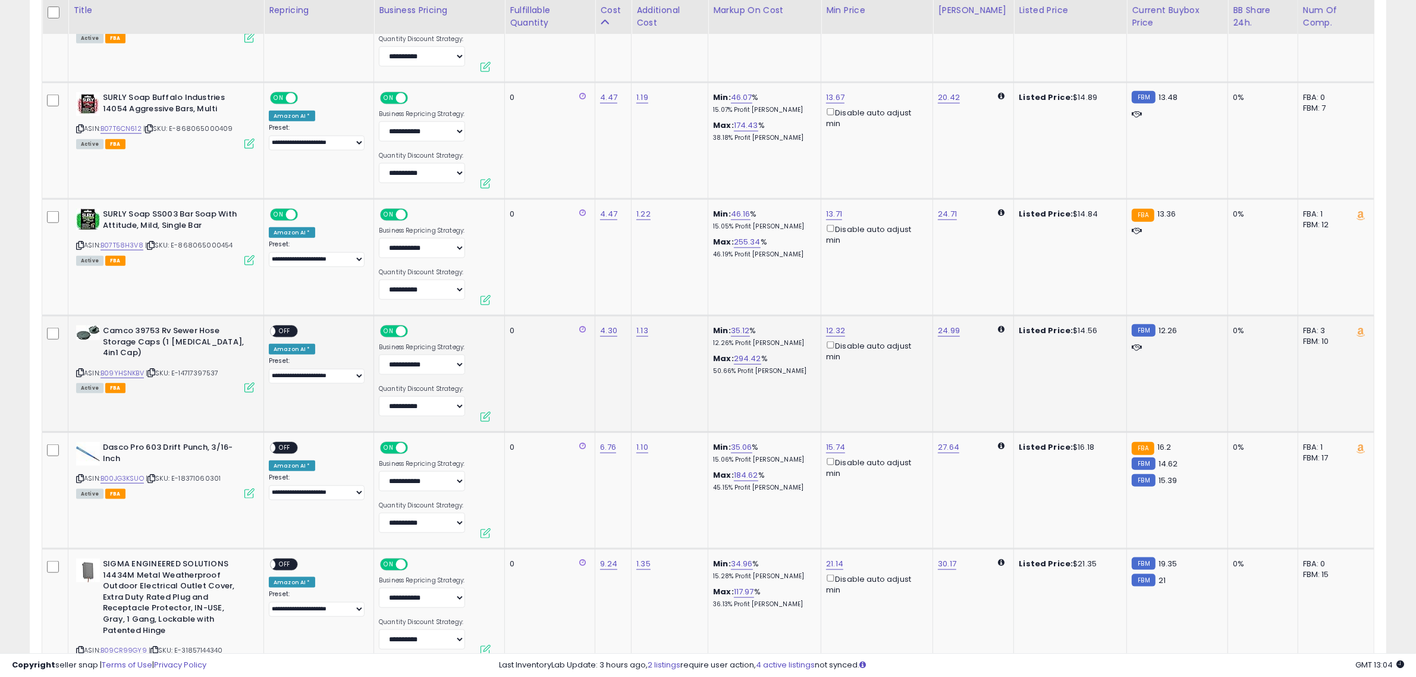 This screenshot has width=1416, height=677. Describe the element at coordinates (741, 564) in the screenshot. I see `a: 34.96` at that location.